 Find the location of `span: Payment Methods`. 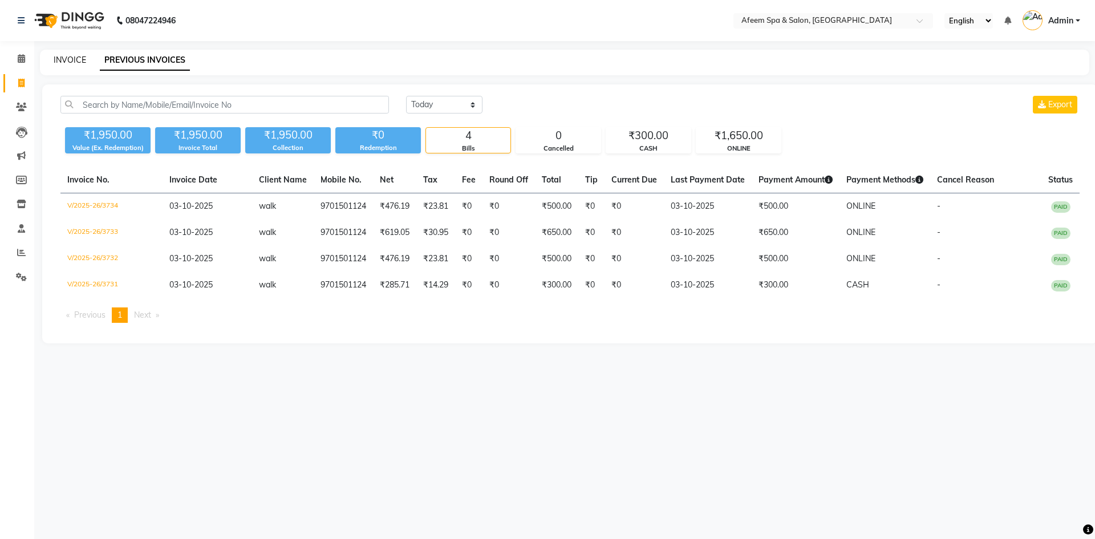

span: Payment Methods is located at coordinates (884, 180).